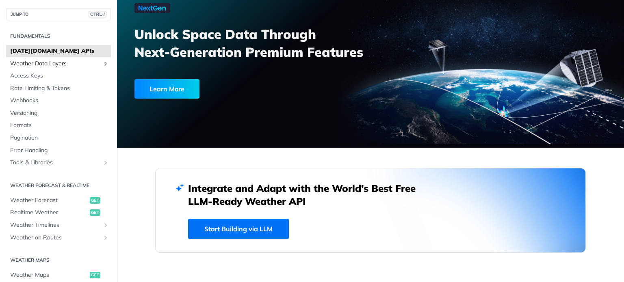 Image resolution: width=624 pixels, height=282 pixels. What do you see at coordinates (55, 64) in the screenshot?
I see `span: Weather Data Layers` at bounding box center [55, 64].